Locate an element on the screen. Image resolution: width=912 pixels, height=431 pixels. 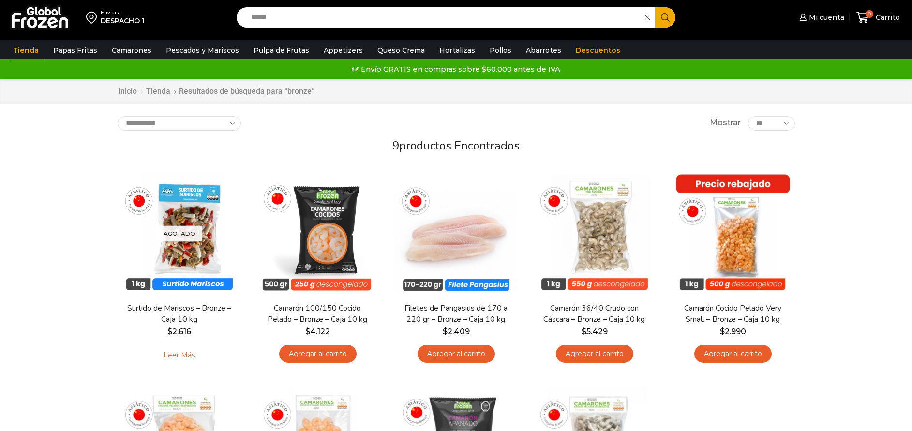
a: Filetes de Pangasius de 170 a 220 gr – Bronze – Caja 10 kg is located at coordinates (456, 314).